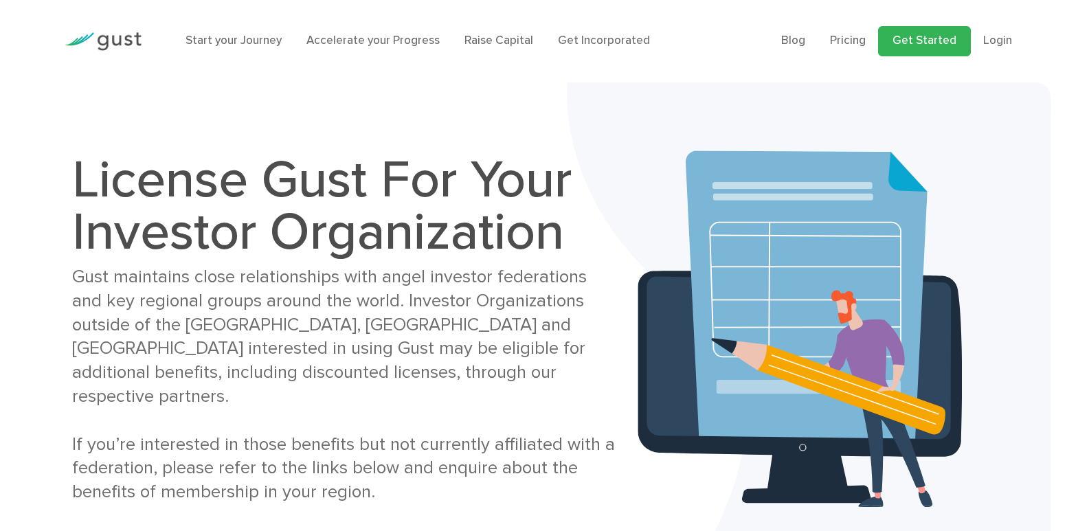 The height and width of the screenshot is (531, 1089). Describe the element at coordinates (343, 385) in the screenshot. I see `div: Gust maintains close relationships with angel investor federations and key regional groups around...` at that location.